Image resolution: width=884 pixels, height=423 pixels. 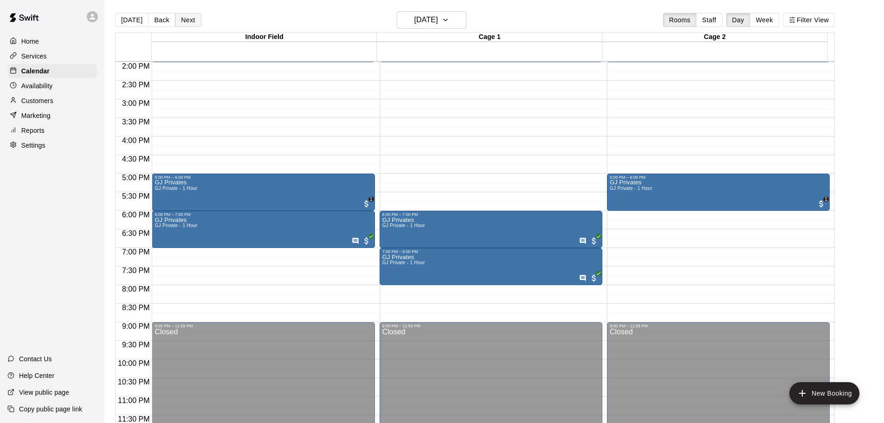 What do you see at coordinates (37, 376) in the screenshot?
I see `p: Help Center` at bounding box center [37, 376].